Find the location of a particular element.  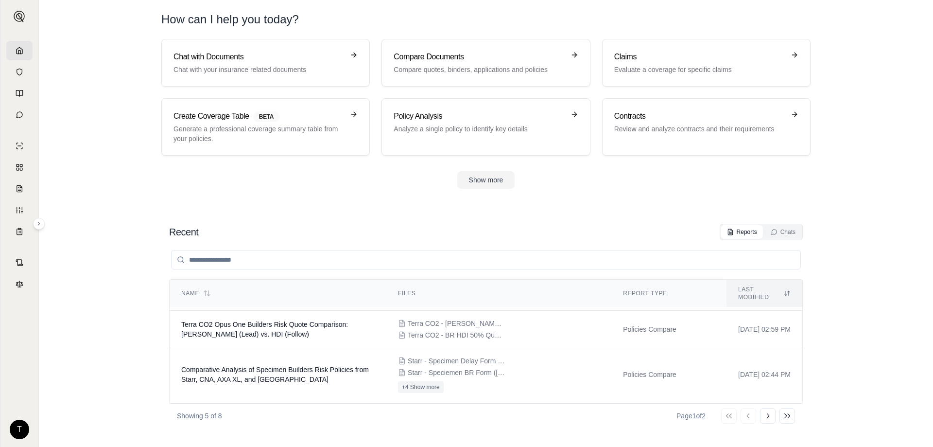

div: Reports is located at coordinates (742, 232).